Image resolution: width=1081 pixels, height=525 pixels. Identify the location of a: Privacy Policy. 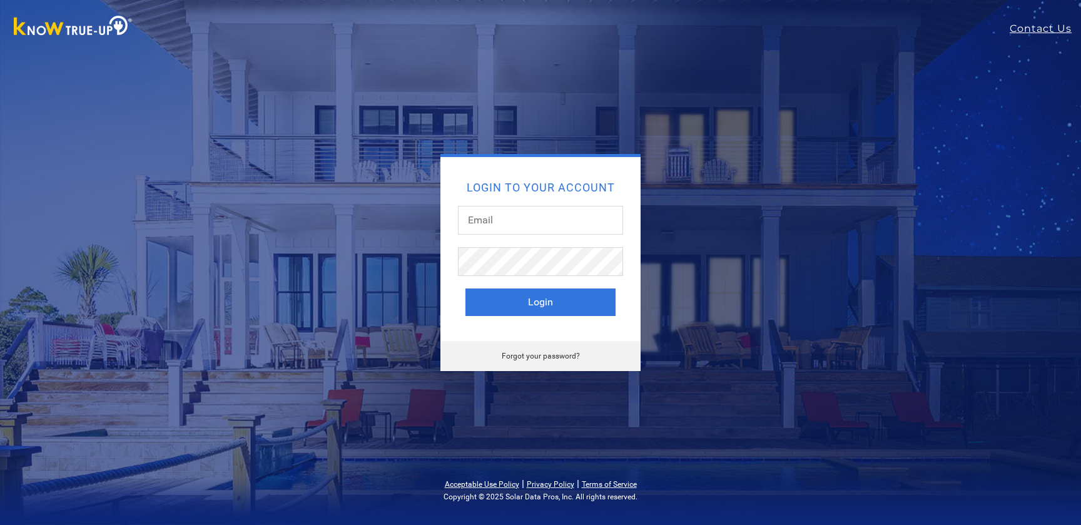
(551, 484).